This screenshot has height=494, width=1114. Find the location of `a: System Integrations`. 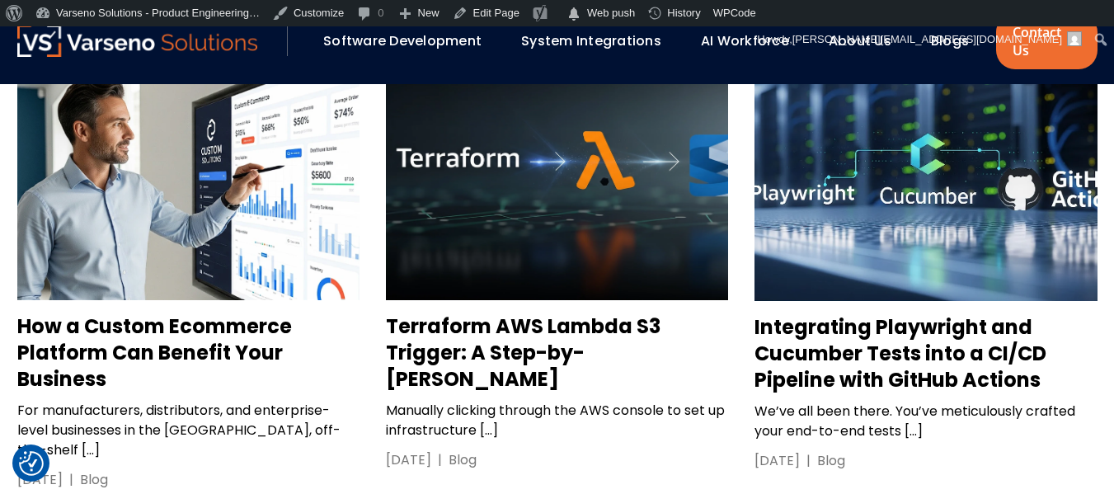

a: System Integrations is located at coordinates (591, 40).